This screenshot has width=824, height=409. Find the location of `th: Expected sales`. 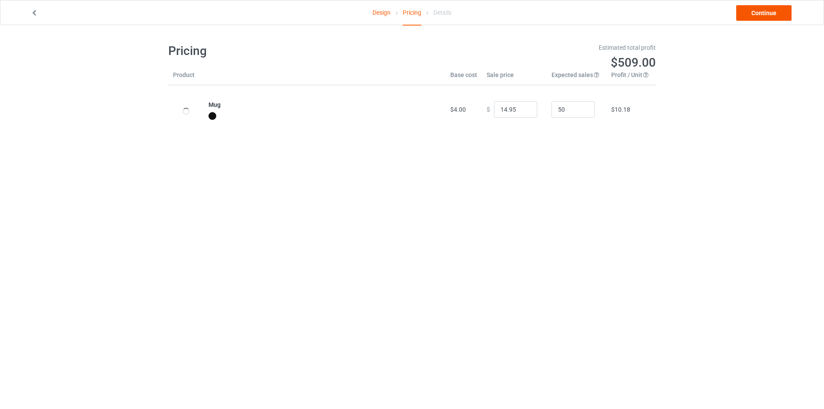

th: Expected sales is located at coordinates (577, 78).